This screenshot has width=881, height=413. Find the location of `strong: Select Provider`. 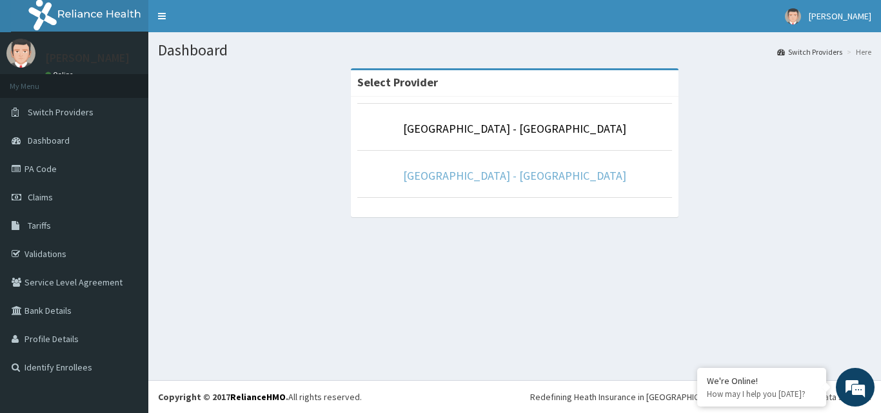

strong: Select Provider is located at coordinates (397, 82).